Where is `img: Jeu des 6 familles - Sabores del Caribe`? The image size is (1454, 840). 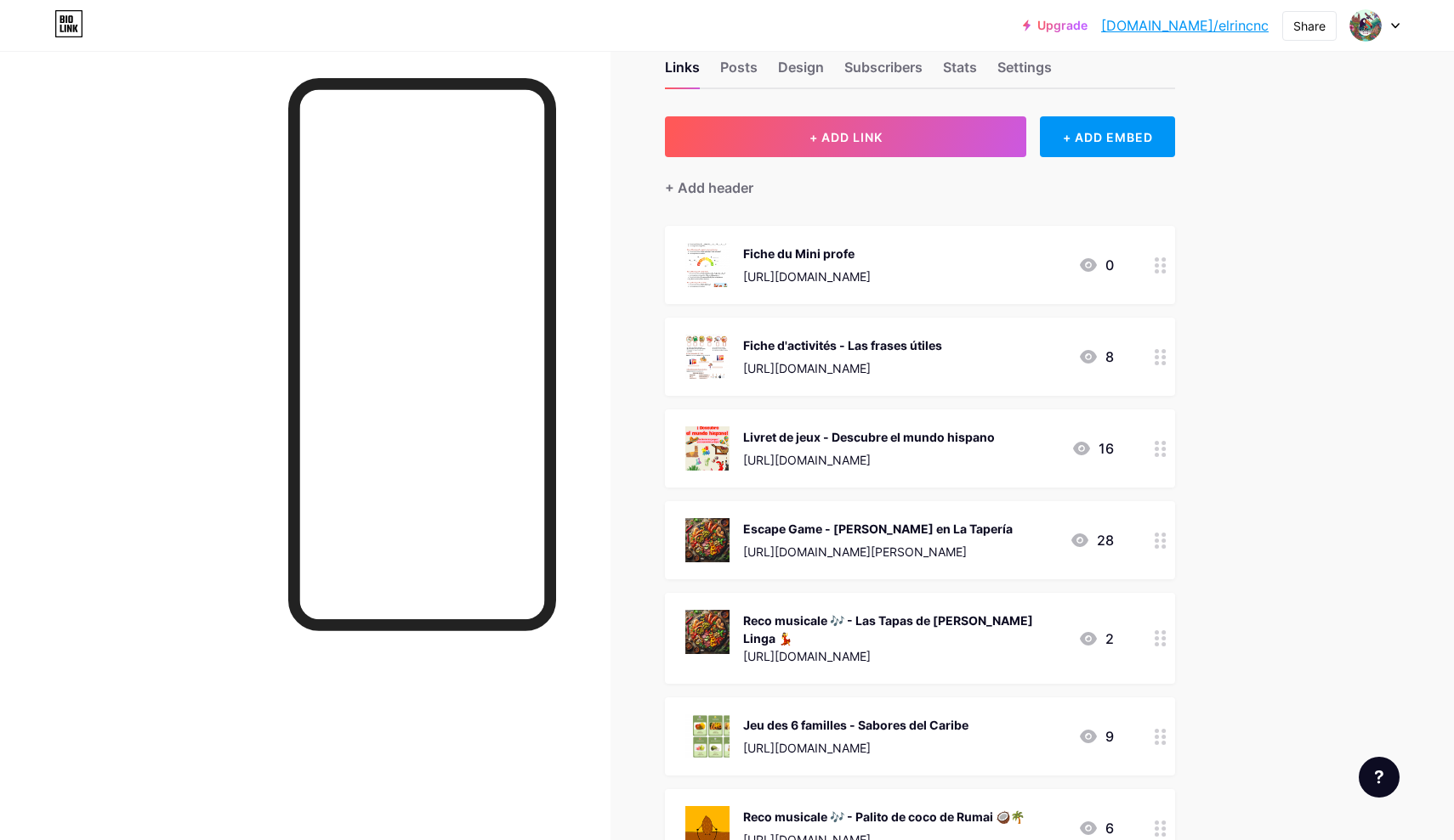 img: Jeu des 6 familles - Sabores del Caribe is located at coordinates (707, 736).